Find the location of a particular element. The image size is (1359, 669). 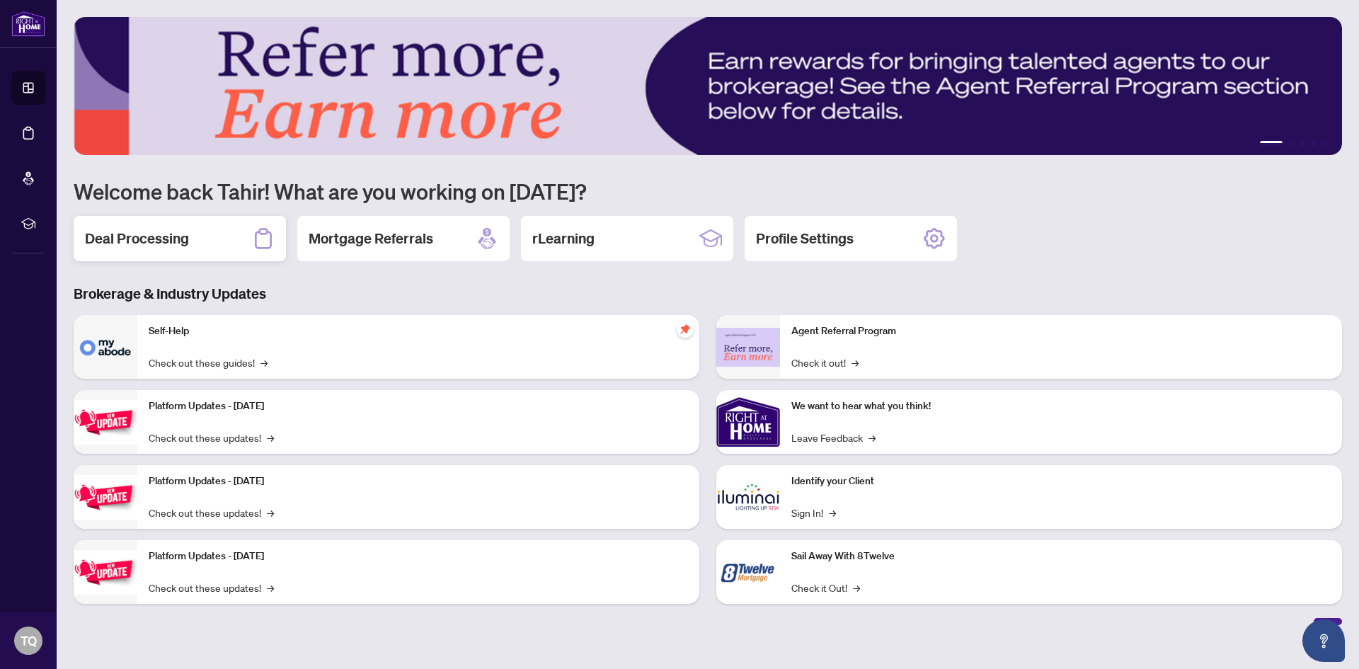

a: Check out these guides!→ is located at coordinates (208, 362).